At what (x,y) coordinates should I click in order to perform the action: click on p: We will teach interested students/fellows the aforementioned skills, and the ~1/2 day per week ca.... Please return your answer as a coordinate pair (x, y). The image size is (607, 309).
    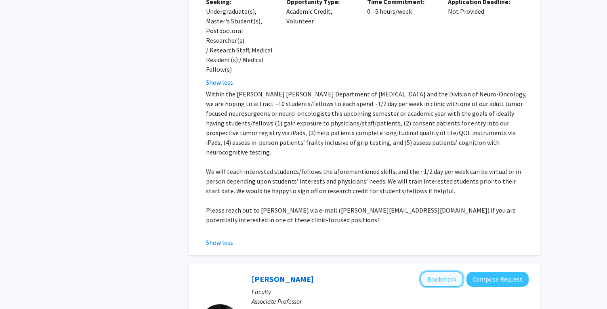
    Looking at the image, I should click on (367, 181).